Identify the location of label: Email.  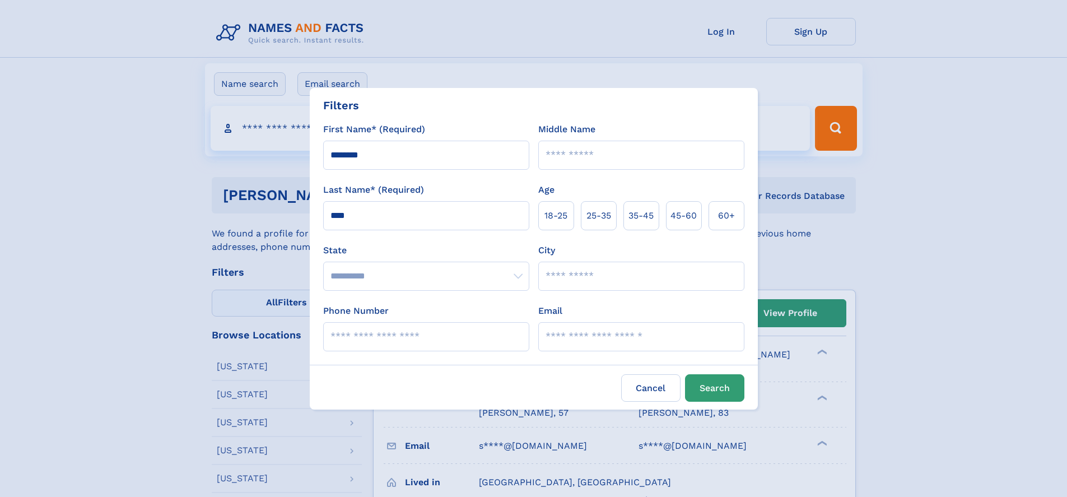
(550, 311).